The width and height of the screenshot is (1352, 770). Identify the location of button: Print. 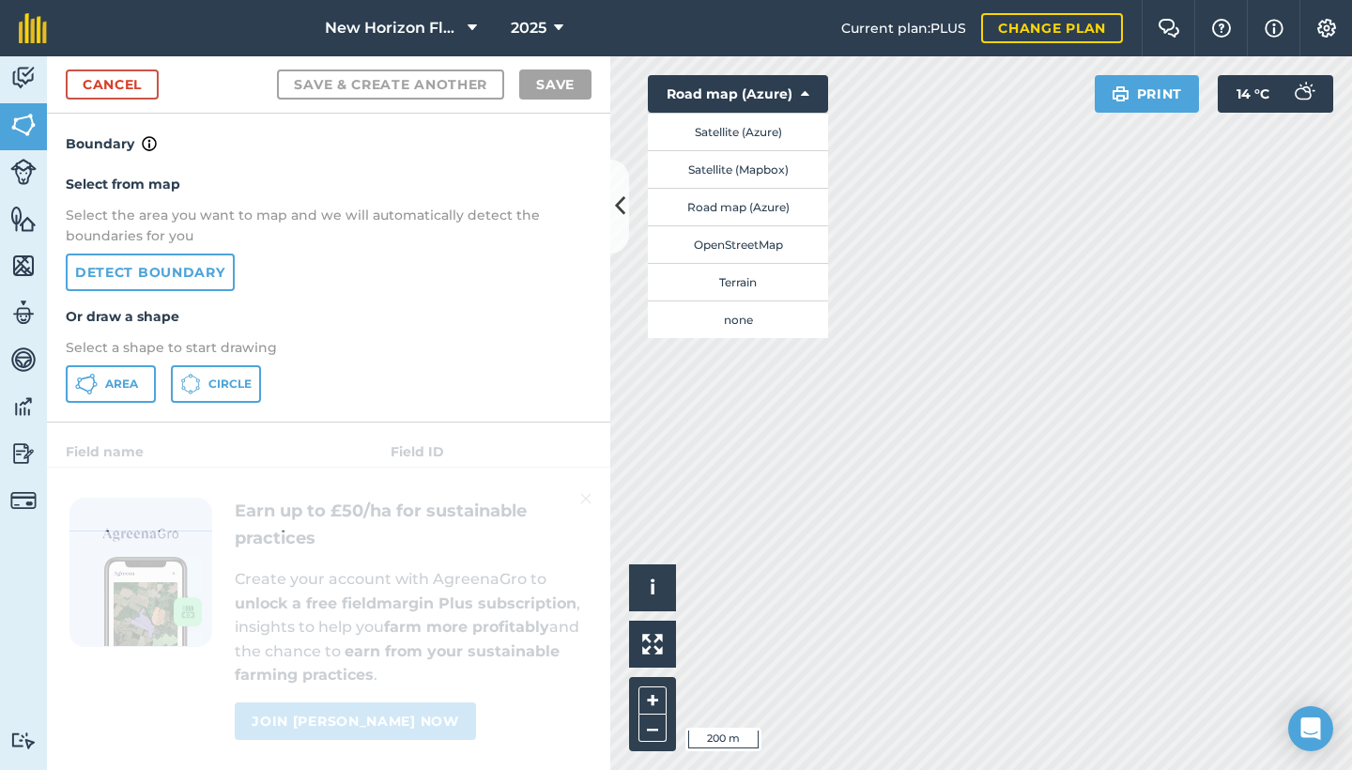
(1148, 94).